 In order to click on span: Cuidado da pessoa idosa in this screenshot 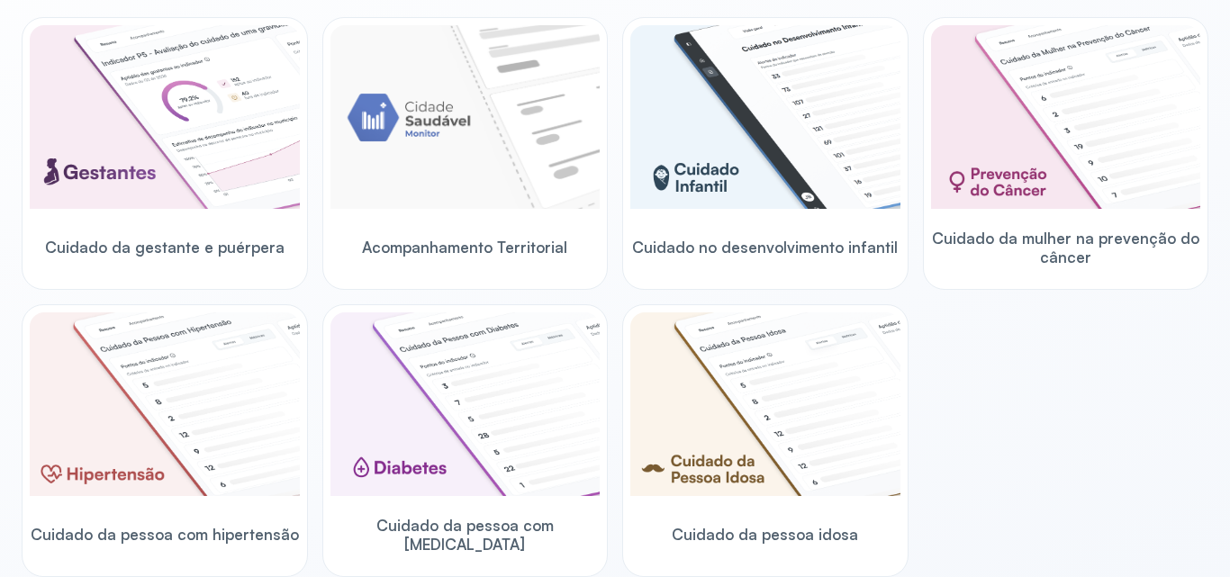, I will do `click(765, 534)`.